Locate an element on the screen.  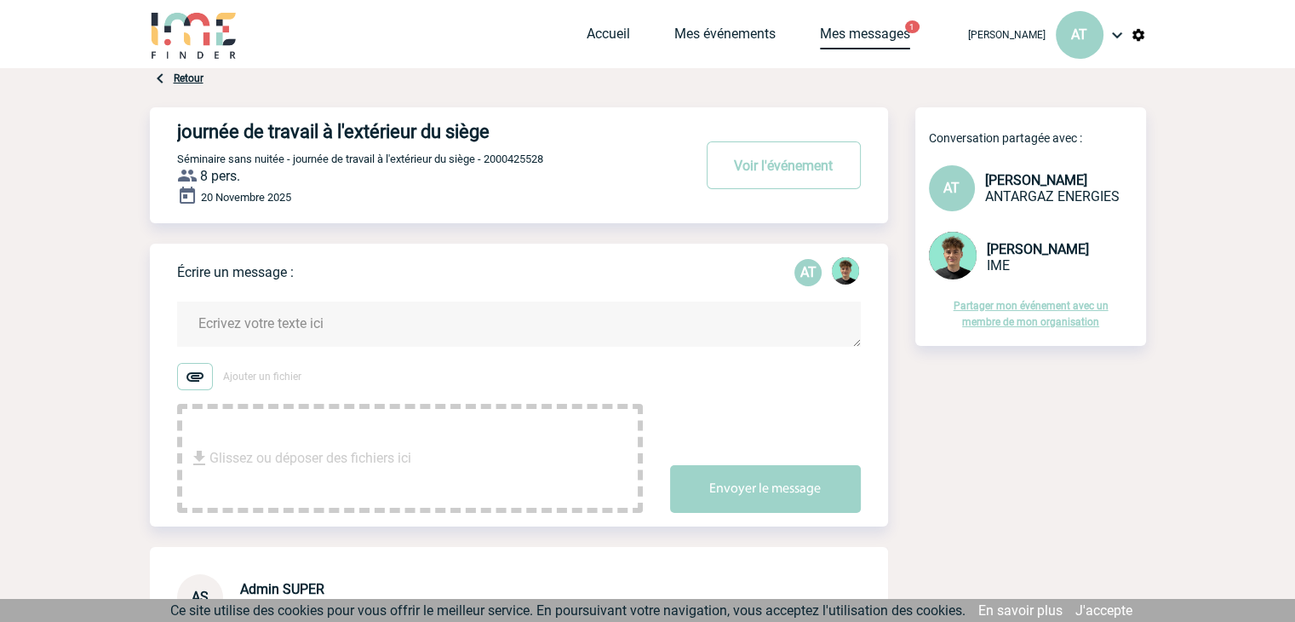
span: Ajouter un fichier is located at coordinates (262, 376).